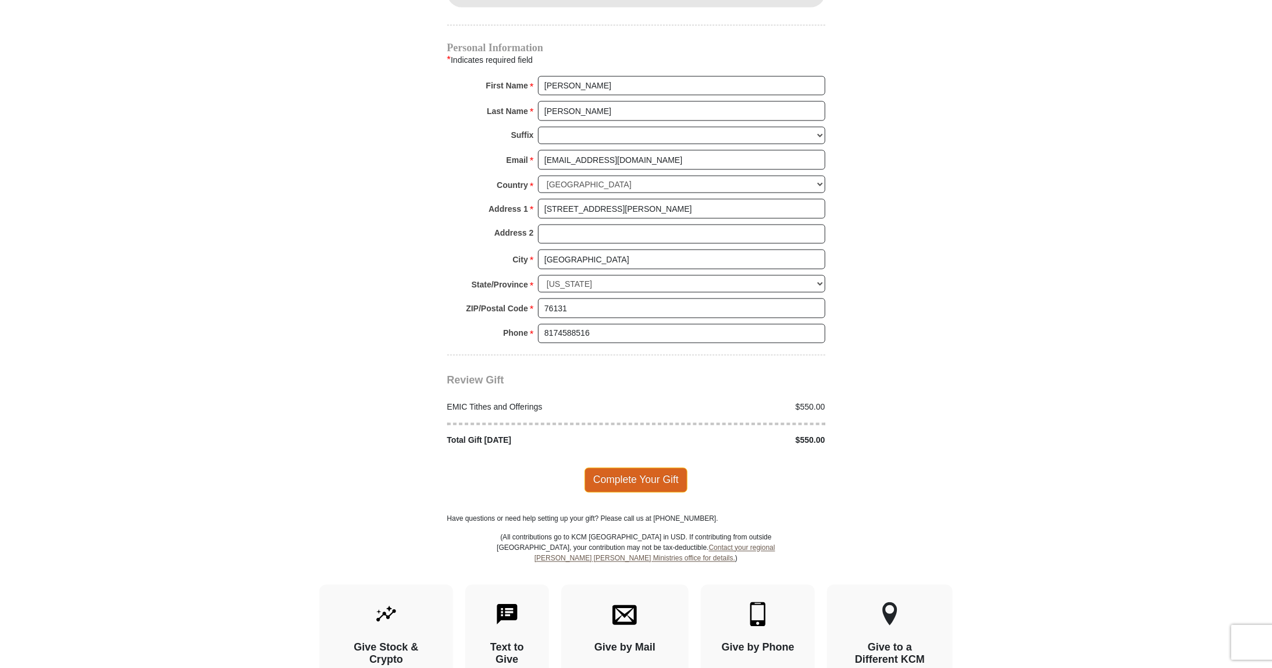  I want to click on strong: Email, so click(517, 160).